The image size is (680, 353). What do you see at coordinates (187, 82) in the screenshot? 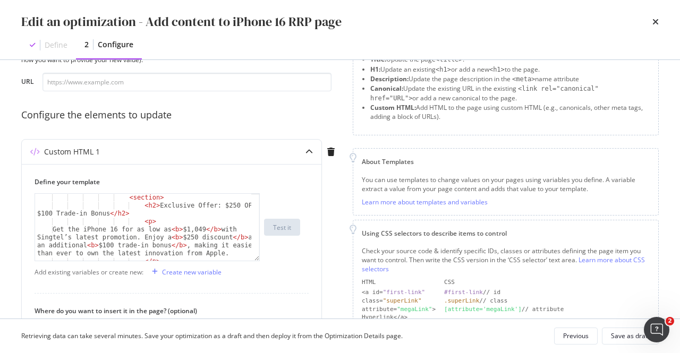
I see `input: https://www.example.com` at bounding box center [187, 82].